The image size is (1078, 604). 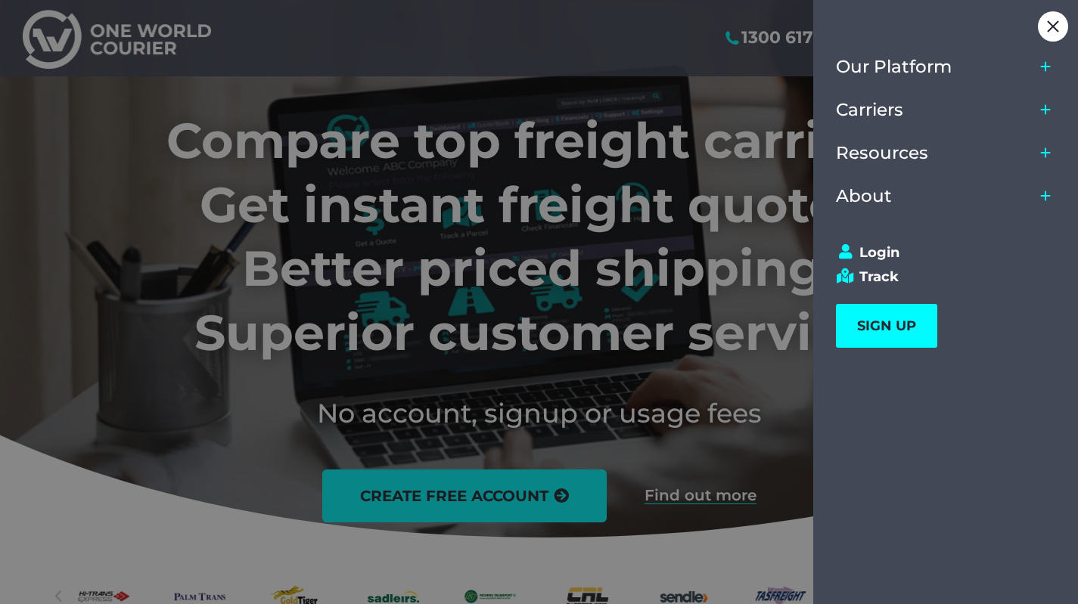 I want to click on span: About, so click(x=864, y=196).